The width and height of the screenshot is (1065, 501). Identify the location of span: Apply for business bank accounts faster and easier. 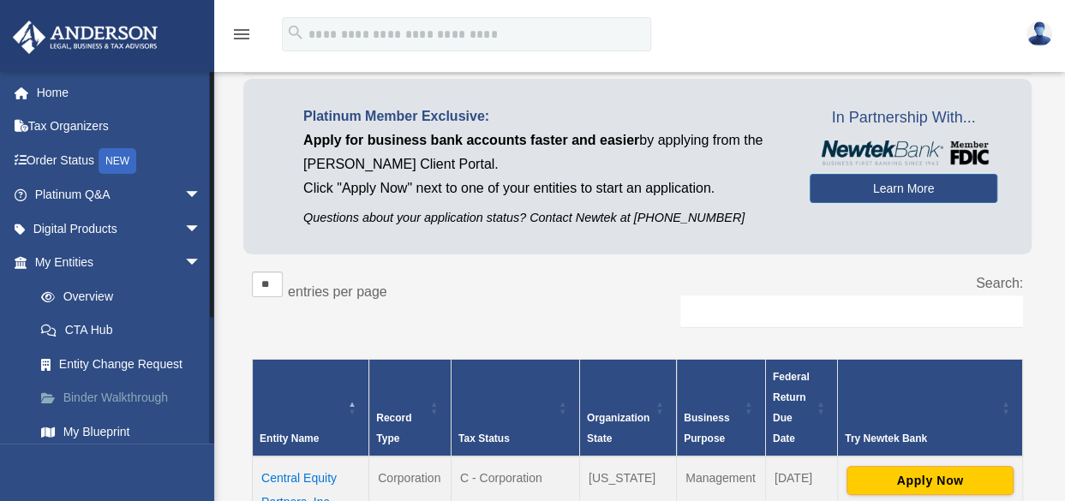
(471, 140).